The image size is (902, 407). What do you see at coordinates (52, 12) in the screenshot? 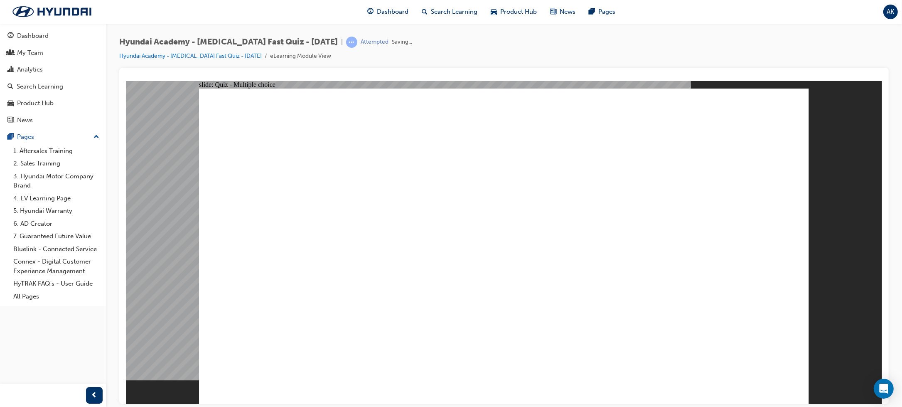
I see `img: Trak` at bounding box center [52, 12].